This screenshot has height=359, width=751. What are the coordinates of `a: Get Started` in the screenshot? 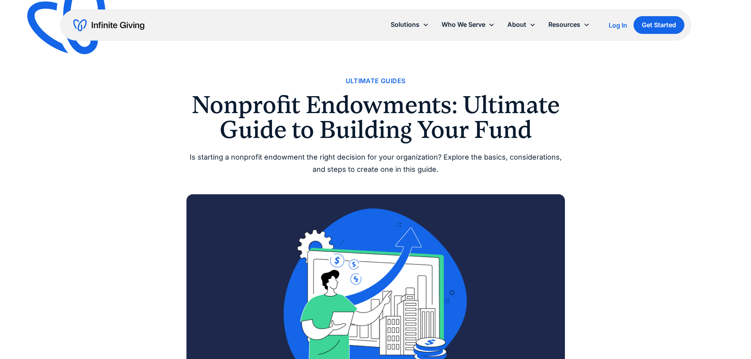 It's located at (659, 25).